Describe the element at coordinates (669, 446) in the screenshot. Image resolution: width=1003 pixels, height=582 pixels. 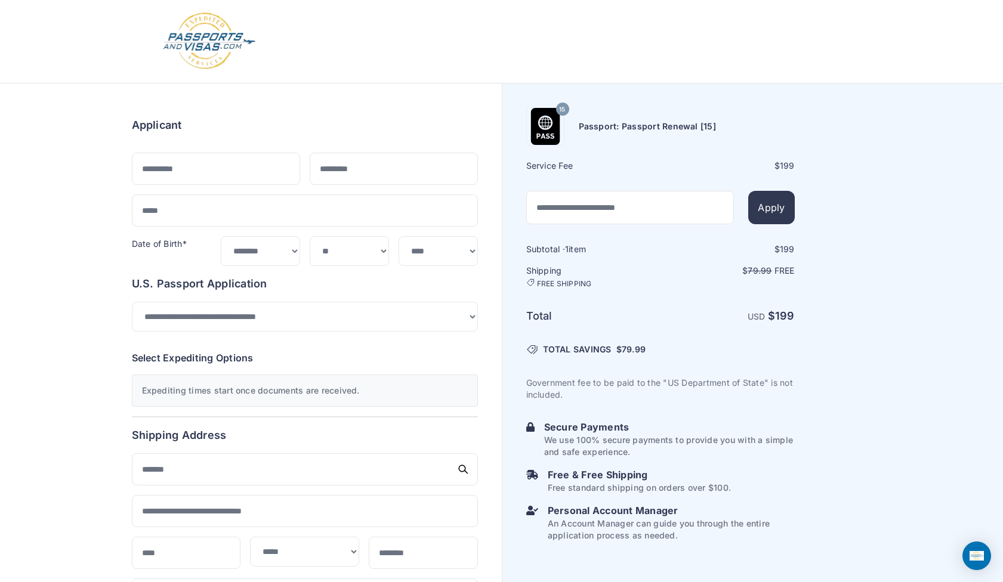
I see `p: We use 100% secure payments to provide you with a simple and safe experience.` at that location.